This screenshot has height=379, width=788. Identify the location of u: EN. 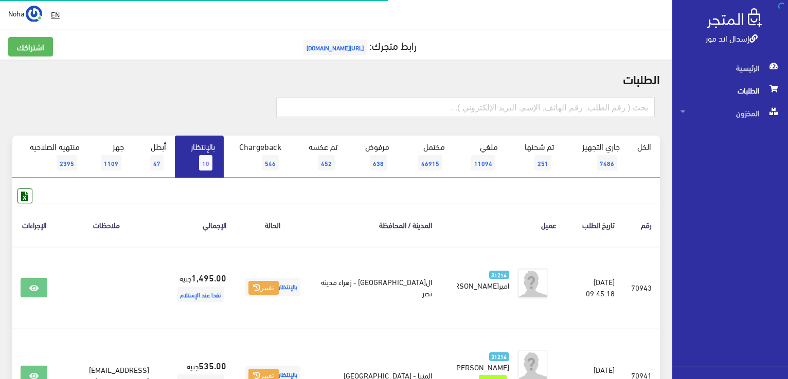
(55, 14).